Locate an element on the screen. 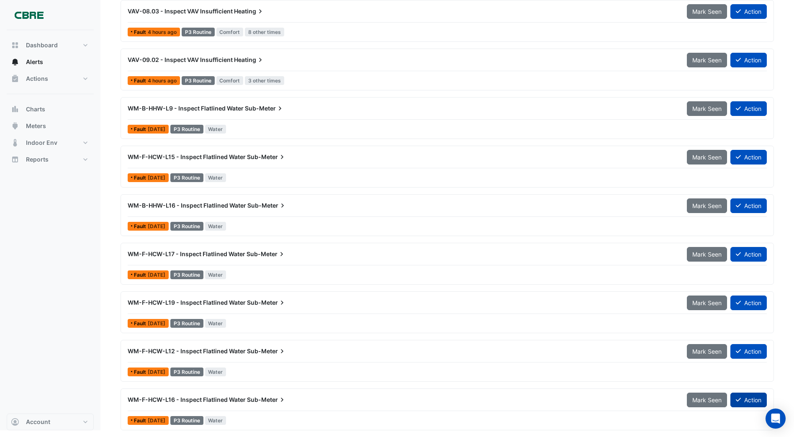 The image size is (794, 437). app-icon: Dashboard is located at coordinates (15, 45).